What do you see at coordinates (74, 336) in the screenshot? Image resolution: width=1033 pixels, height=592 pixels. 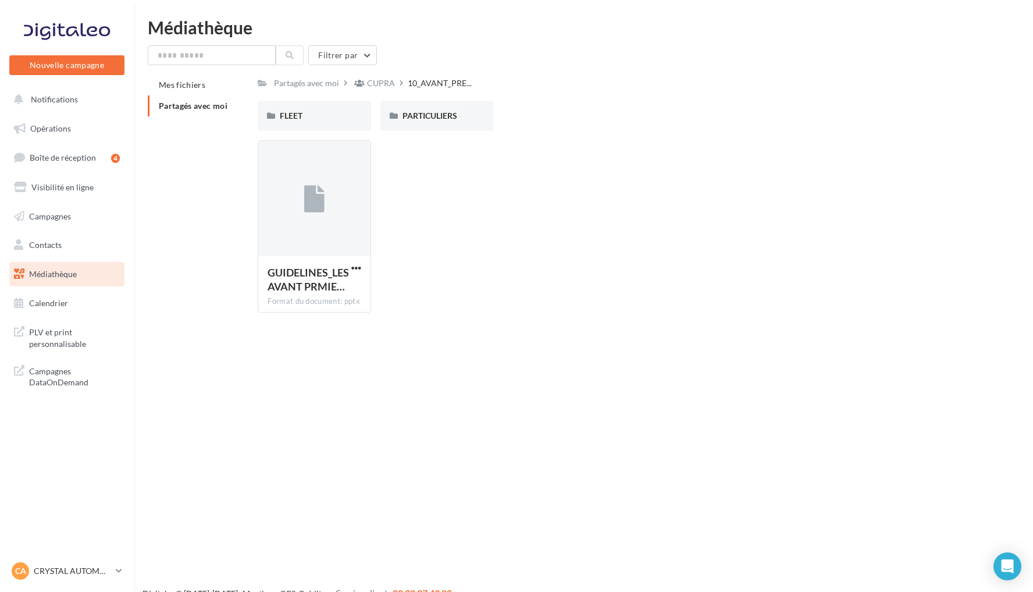 I see `span: PLV et print personnalisable` at bounding box center [74, 336].